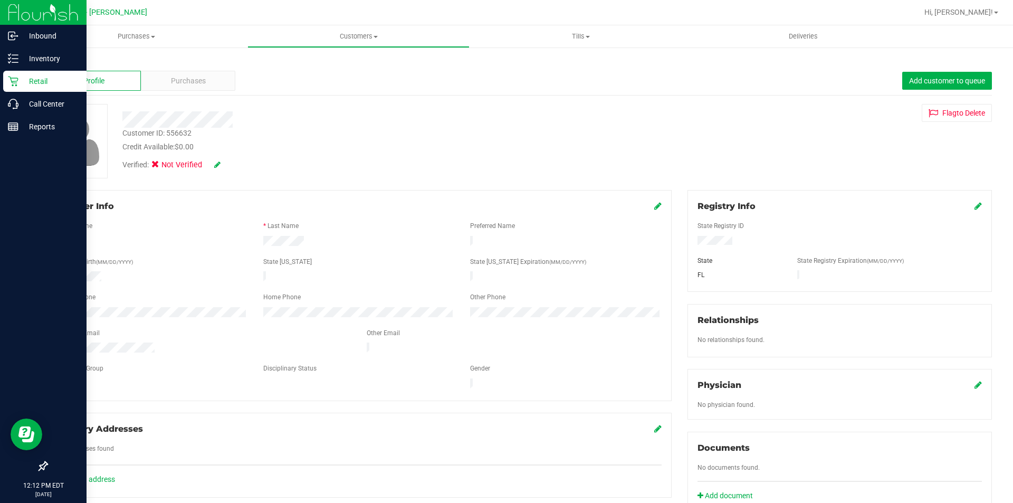 This screenshot has width=1013, height=503. Describe the element at coordinates (947, 81) in the screenshot. I see `span: Add customer to queue` at that location.